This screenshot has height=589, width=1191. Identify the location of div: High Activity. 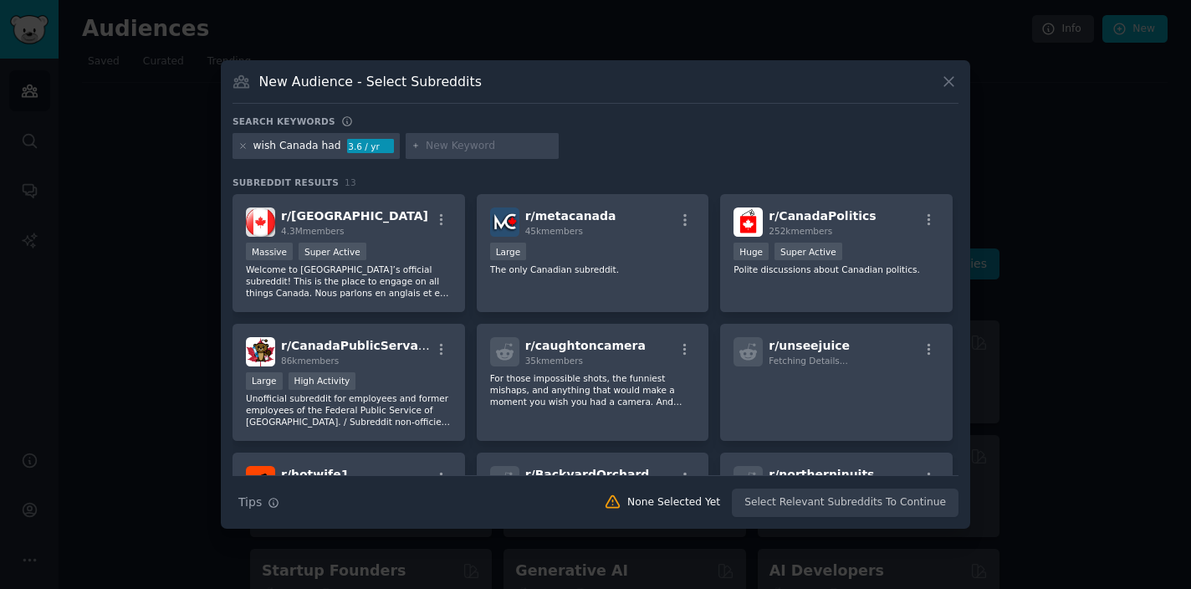
(322, 380).